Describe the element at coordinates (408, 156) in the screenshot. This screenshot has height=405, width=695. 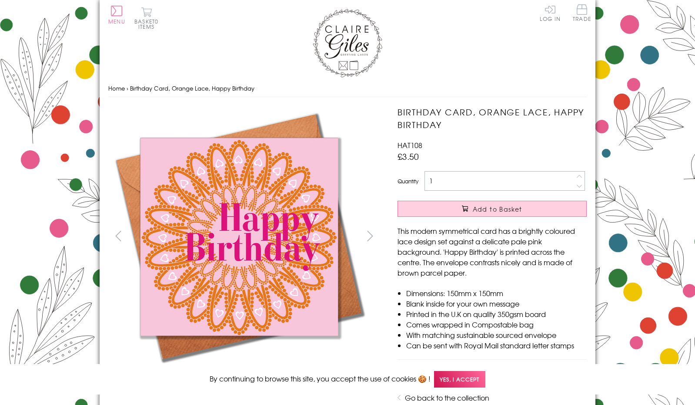
I see `span: £3.50` at that location.